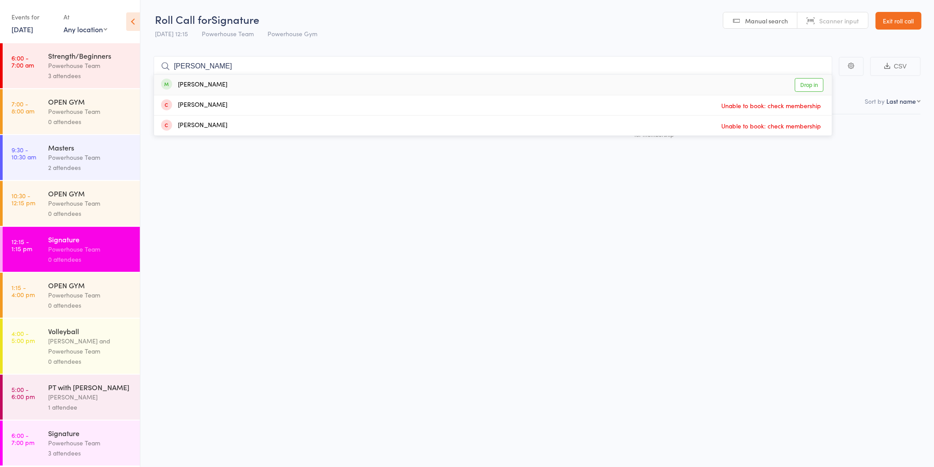 Image resolution: width=934 pixels, height=467 pixels. What do you see at coordinates (71, 112) in the screenshot?
I see `a: 7:00 -8:00 amOPEN GYMPowerhouse Team0 attendees` at bounding box center [71, 112].